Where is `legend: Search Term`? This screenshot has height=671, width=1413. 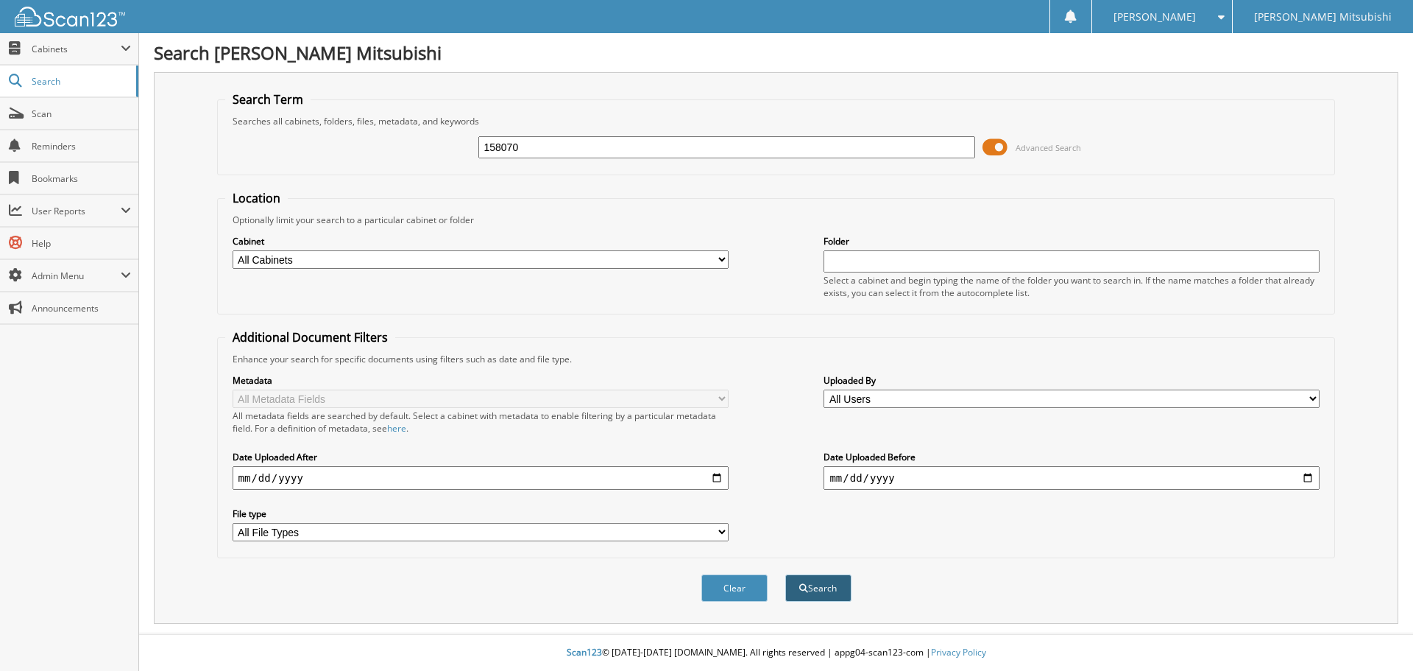 legend: Search Term is located at coordinates (268, 99).